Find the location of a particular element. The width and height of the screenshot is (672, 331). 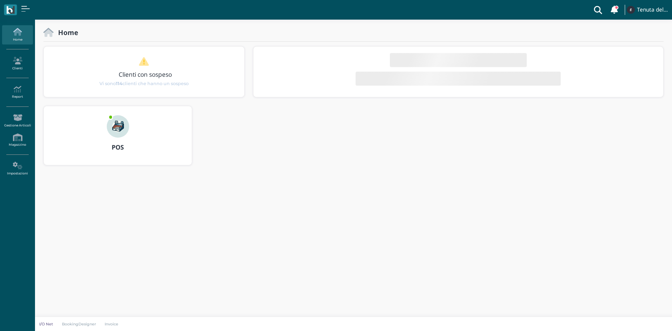

a: Gestione Articoli is located at coordinates (17, 120).